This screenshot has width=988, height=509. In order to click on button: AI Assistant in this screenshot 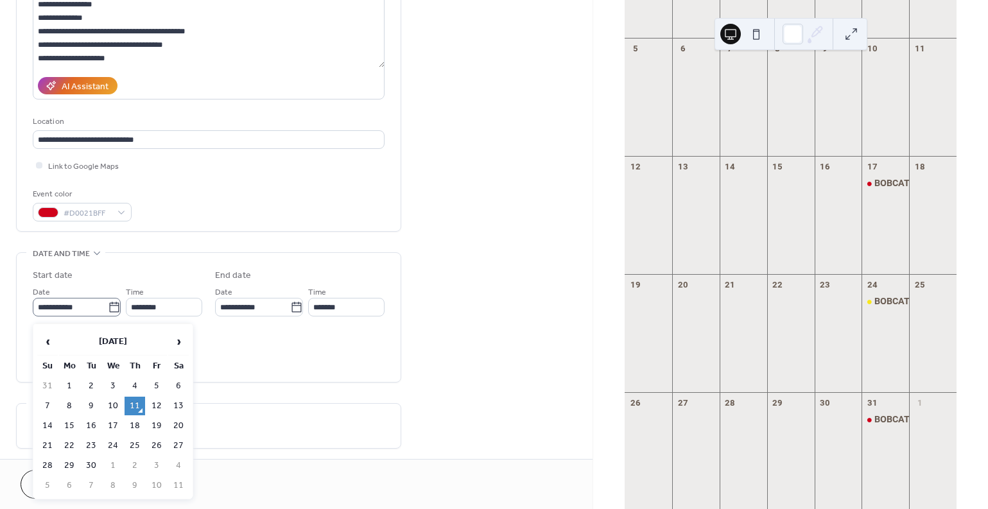, I will do `click(78, 85)`.